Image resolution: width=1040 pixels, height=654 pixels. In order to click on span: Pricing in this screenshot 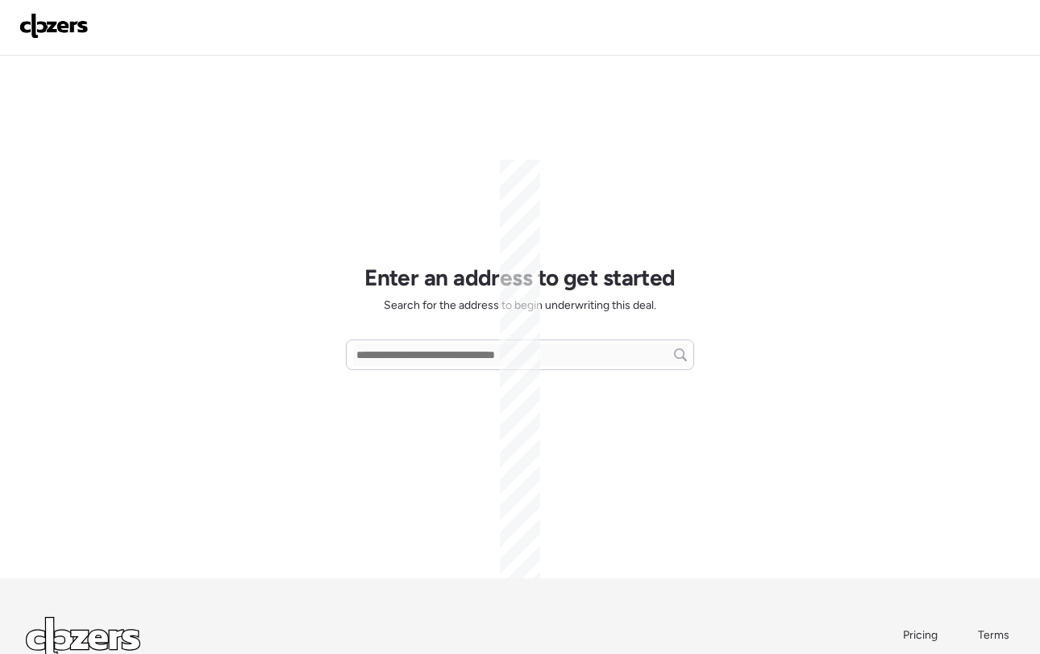, I will do `click(920, 634)`.